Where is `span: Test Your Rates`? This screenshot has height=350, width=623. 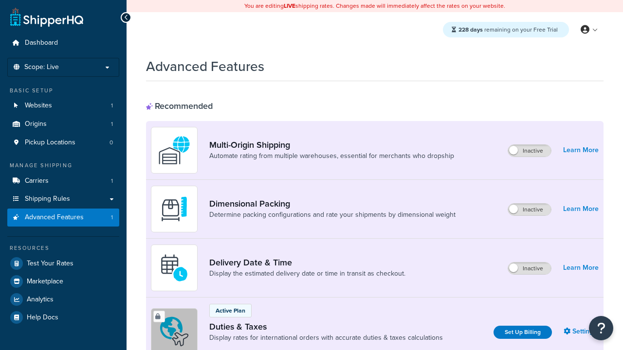
span: Test Your Rates is located at coordinates (50, 264).